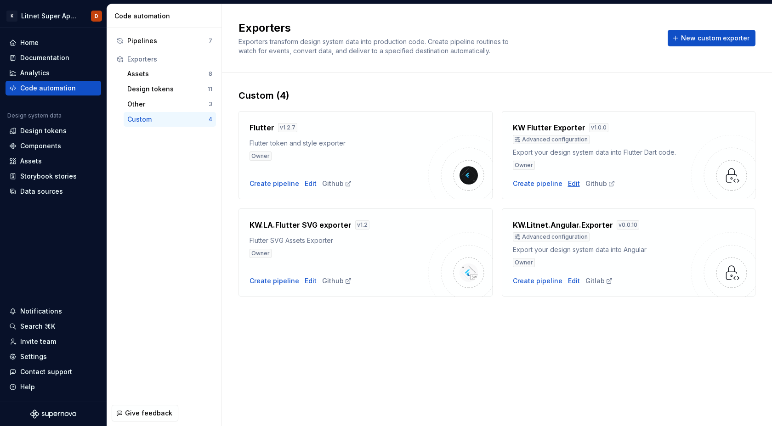 The image size is (772, 426). Describe the element at coordinates (602, 250) in the screenshot. I see `div: Export your design system data into Angular` at that location.